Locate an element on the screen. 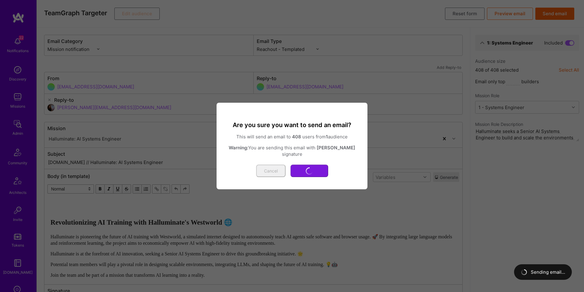 The width and height of the screenshot is (584, 292). button: Cancel is located at coordinates (271, 170).